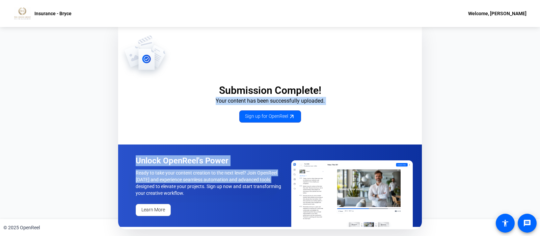 This screenshot has height=236, width=540. I want to click on mat-icon: message, so click(527, 223).